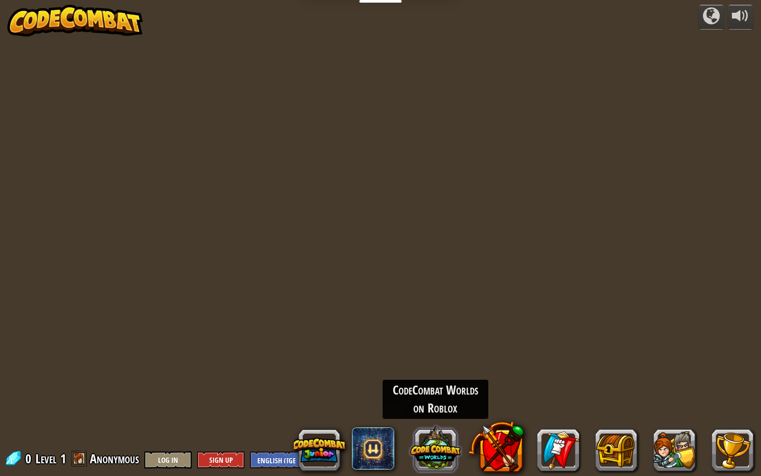 The width and height of the screenshot is (761, 476). I want to click on img: CodeCombat - Learn how to code by playing a game, so click(75, 21).